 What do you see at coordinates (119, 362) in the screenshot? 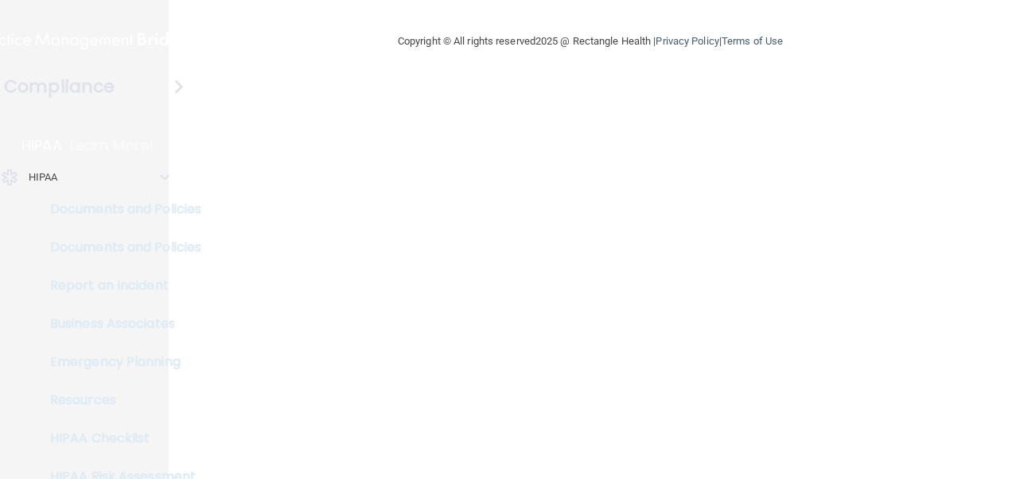
I see `p: Emergency Planning` at bounding box center [119, 362].